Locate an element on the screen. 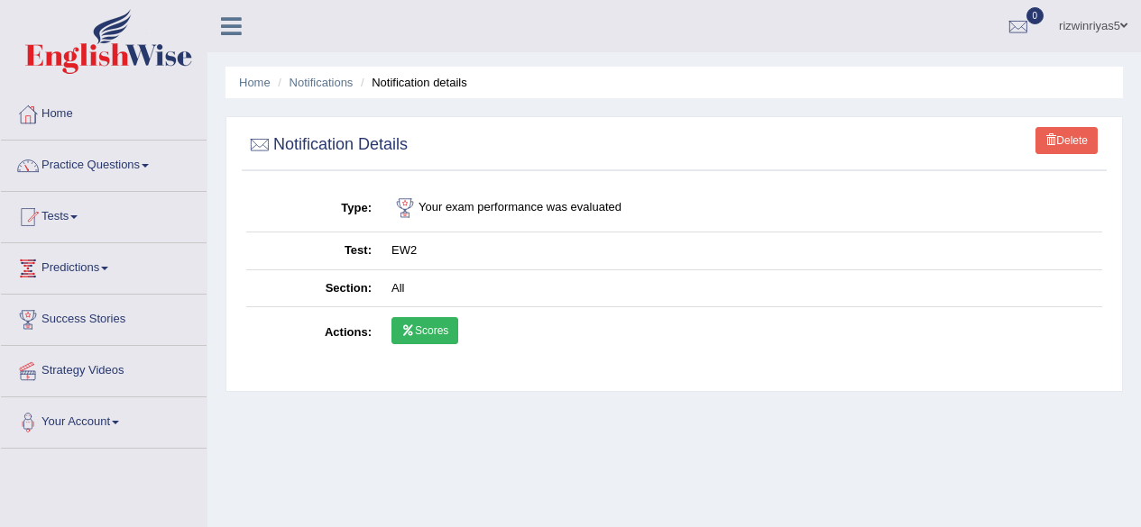 The height and width of the screenshot is (527, 1141). th: Type is located at coordinates (314, 208).